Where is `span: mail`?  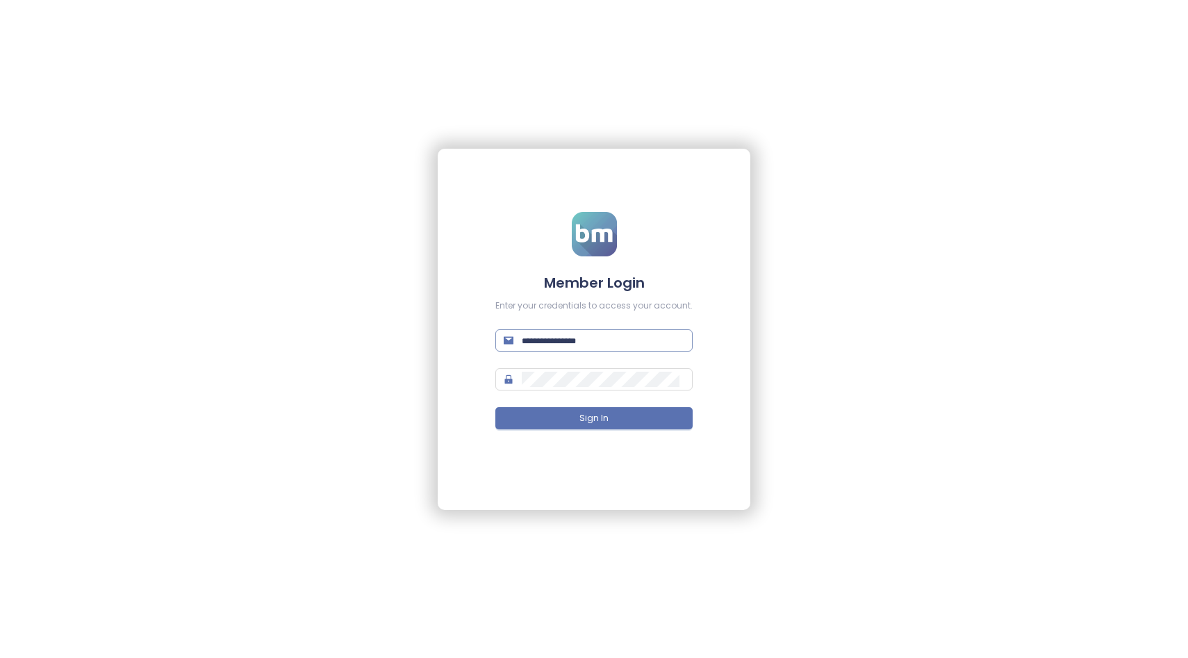
span: mail is located at coordinates (508, 340).